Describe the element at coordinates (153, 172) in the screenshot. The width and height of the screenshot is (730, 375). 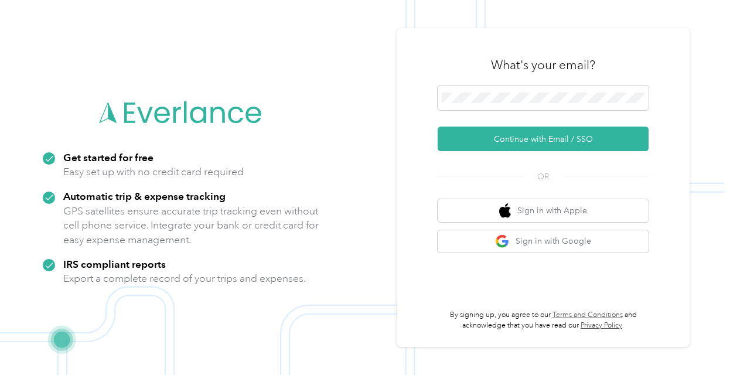
I see `p: Easy set up with no credit card required` at that location.